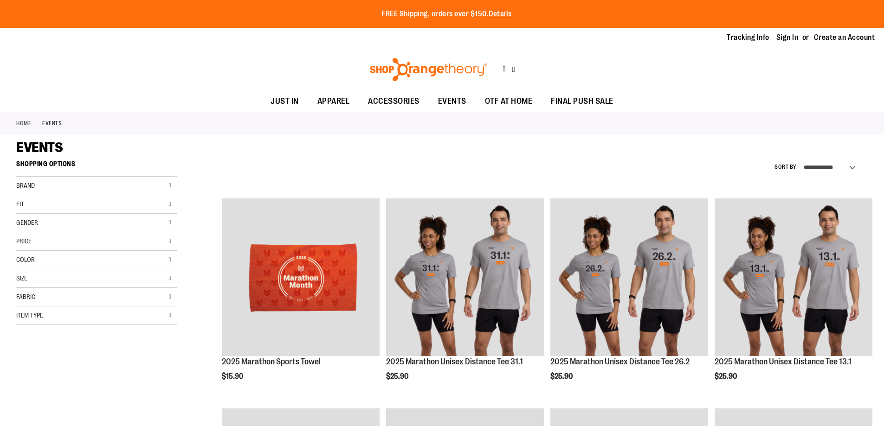  Describe the element at coordinates (582, 101) in the screenshot. I see `span: FINAL PUSH SALE` at that location.